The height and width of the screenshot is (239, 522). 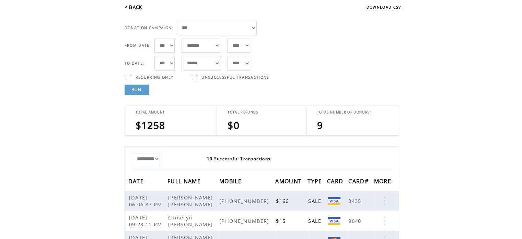 I want to click on span: 9, so click(x=320, y=125).